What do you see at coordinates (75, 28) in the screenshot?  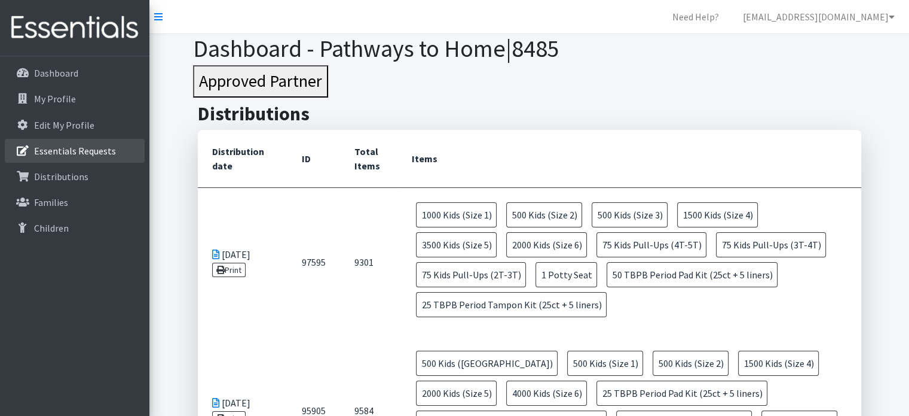 I see `img: HumanEssentials` at bounding box center [75, 28].